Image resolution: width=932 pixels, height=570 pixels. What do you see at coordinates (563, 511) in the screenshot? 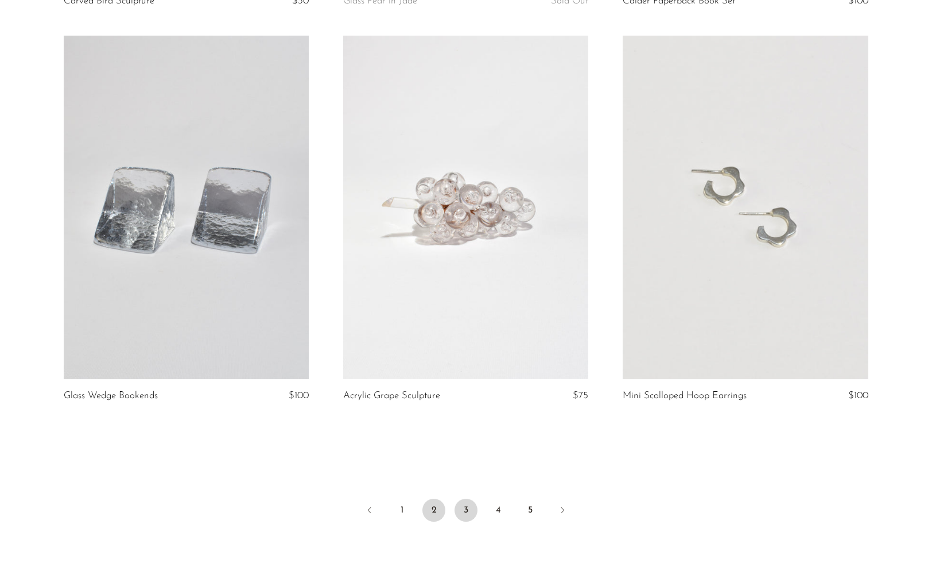
I see `a: Next` at bounding box center [563, 511].